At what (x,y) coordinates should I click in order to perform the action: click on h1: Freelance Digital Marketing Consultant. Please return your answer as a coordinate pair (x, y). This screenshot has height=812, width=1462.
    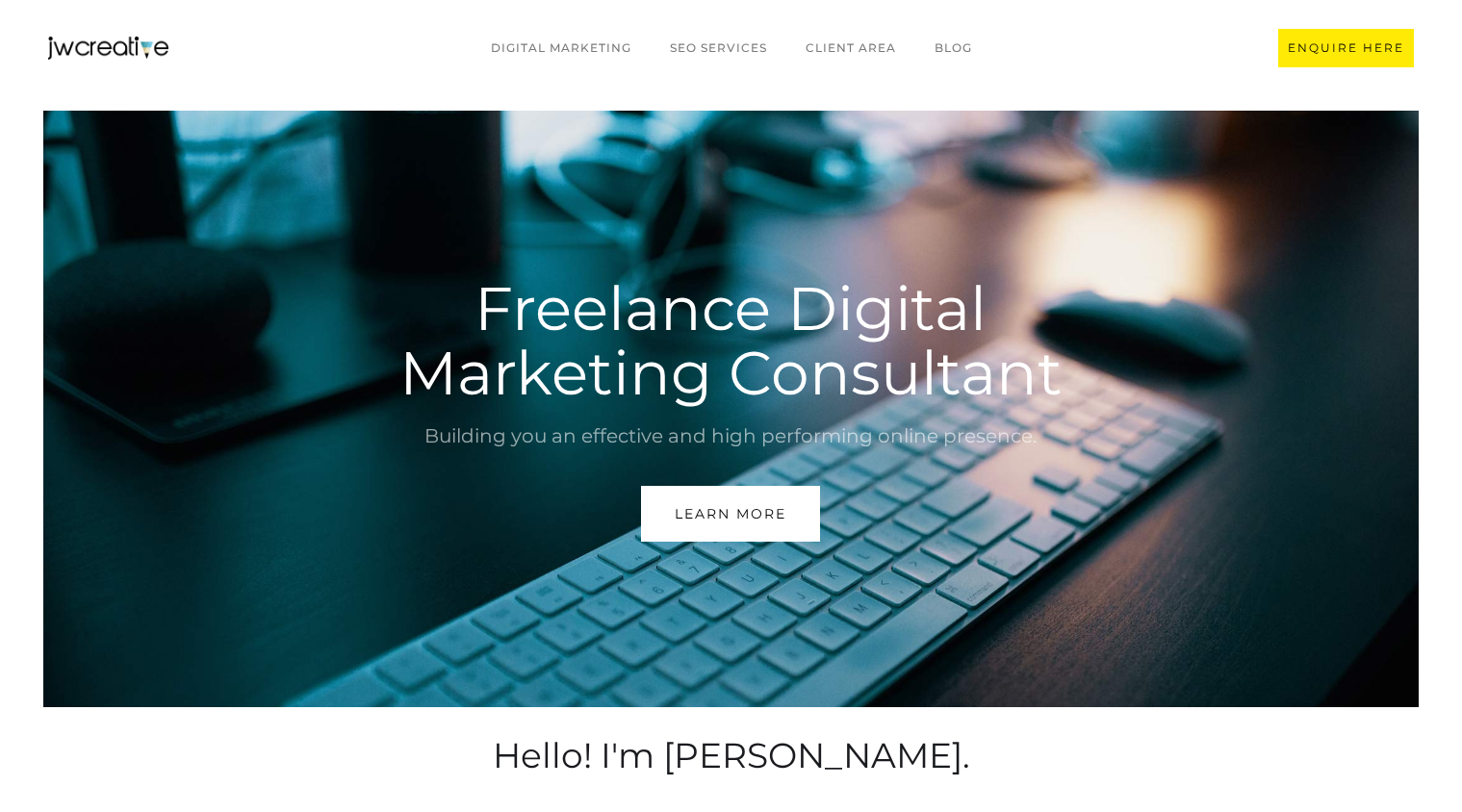
    Looking at the image, I should click on (730, 340).